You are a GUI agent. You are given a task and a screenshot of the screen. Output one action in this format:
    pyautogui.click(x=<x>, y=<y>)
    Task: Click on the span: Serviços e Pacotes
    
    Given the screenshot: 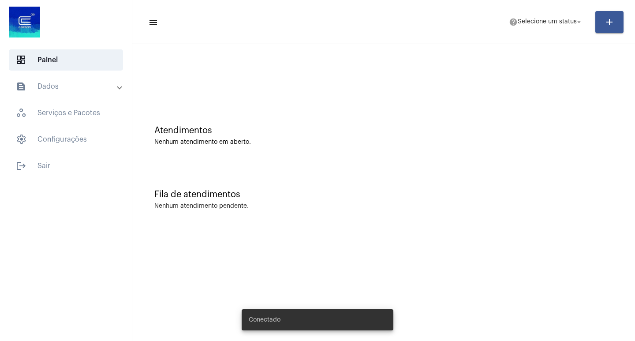 What is the action you would take?
    pyautogui.click(x=66, y=113)
    